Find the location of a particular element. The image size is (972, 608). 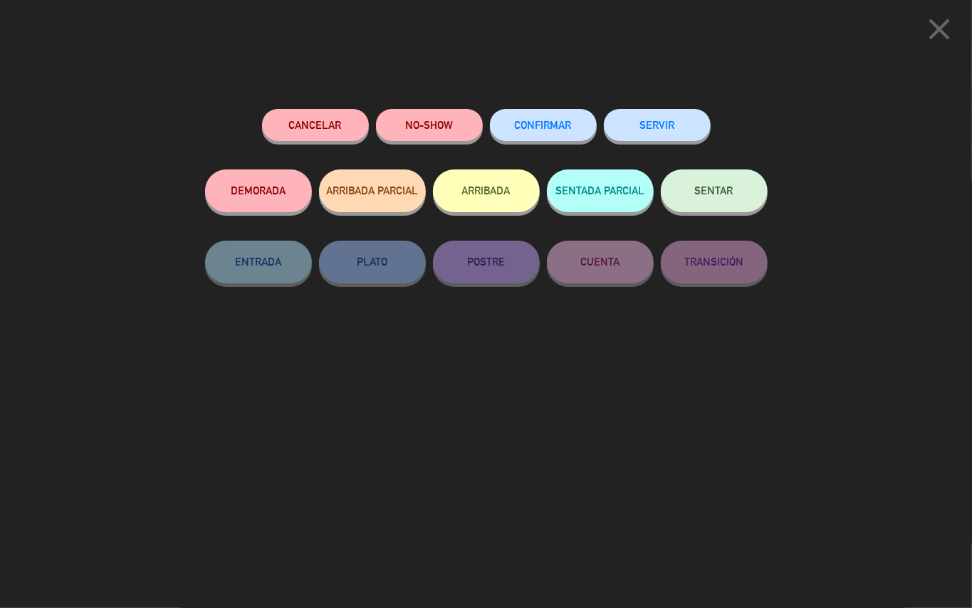

i: close is located at coordinates (940, 29).